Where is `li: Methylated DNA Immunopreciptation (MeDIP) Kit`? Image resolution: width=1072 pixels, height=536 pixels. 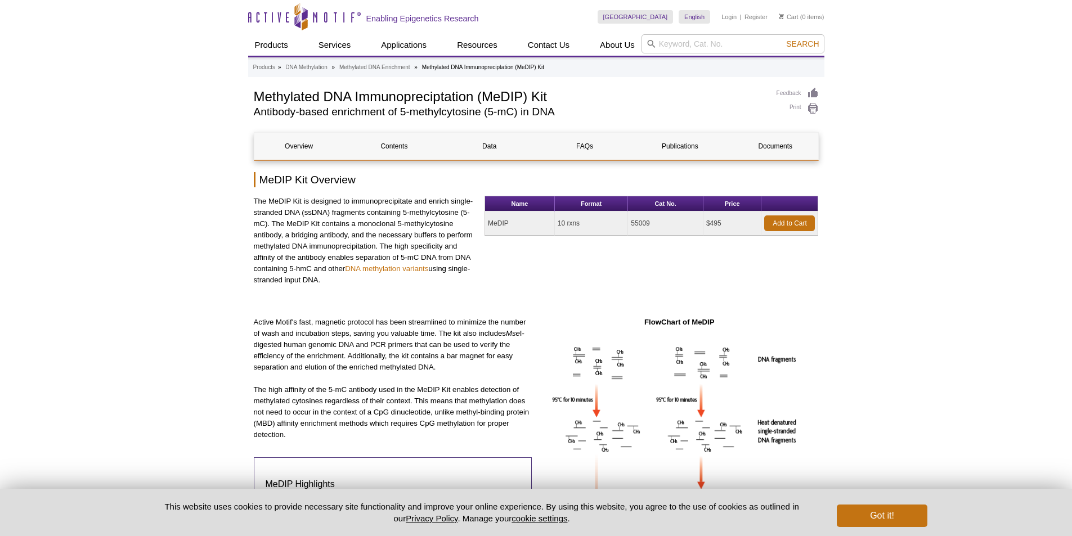 li: Methylated DNA Immunopreciptation (MeDIP) Kit is located at coordinates (483, 67).